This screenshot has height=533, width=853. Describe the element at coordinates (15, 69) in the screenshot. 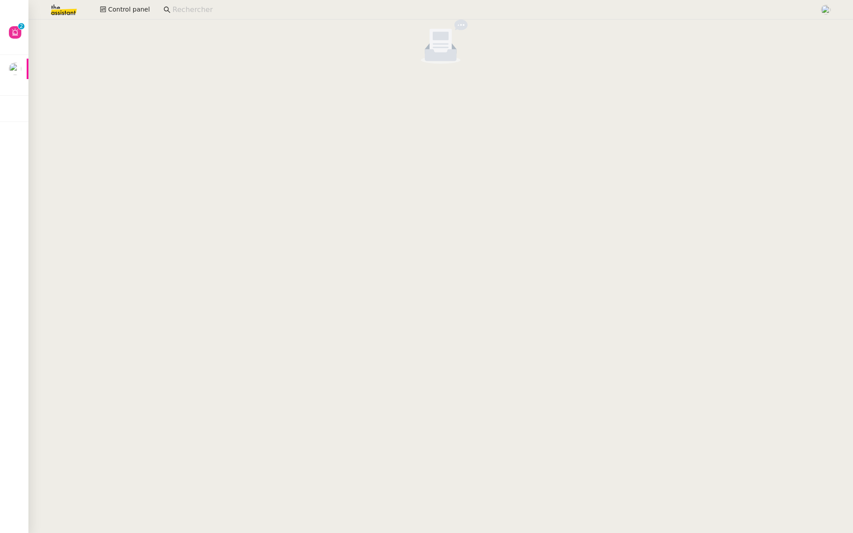

I see `img: users%2Fa6PbEmLwvGXylUqKytRPpDpAx153%2Favatar%2Ffanny.png` at that location.